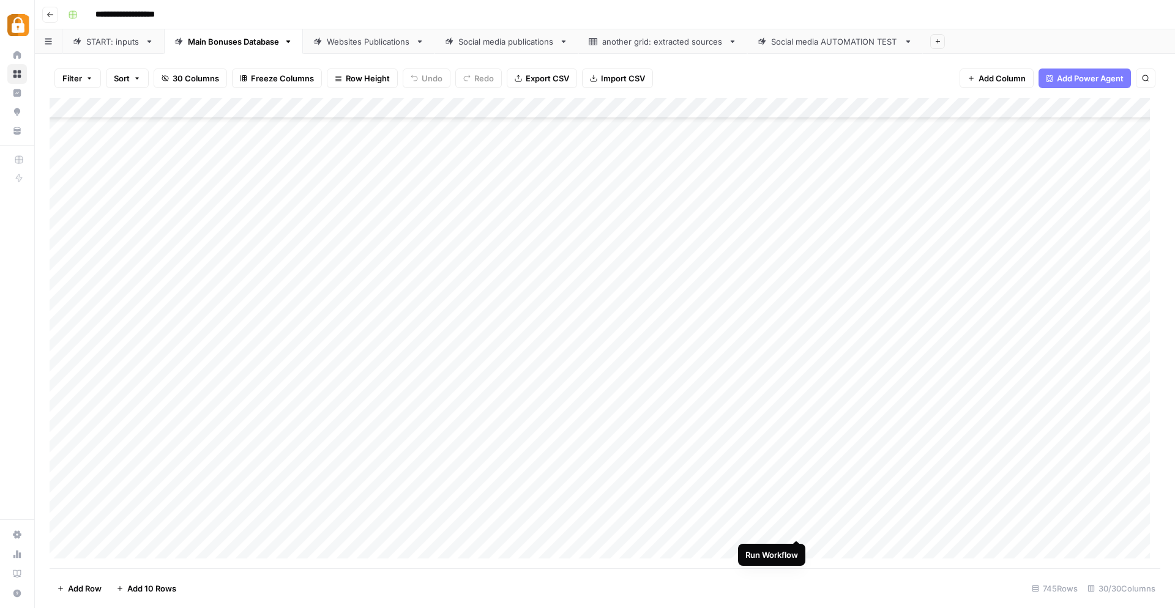 The width and height of the screenshot is (1175, 608). Describe the element at coordinates (122, 78) in the screenshot. I see `span: Sort` at that location.